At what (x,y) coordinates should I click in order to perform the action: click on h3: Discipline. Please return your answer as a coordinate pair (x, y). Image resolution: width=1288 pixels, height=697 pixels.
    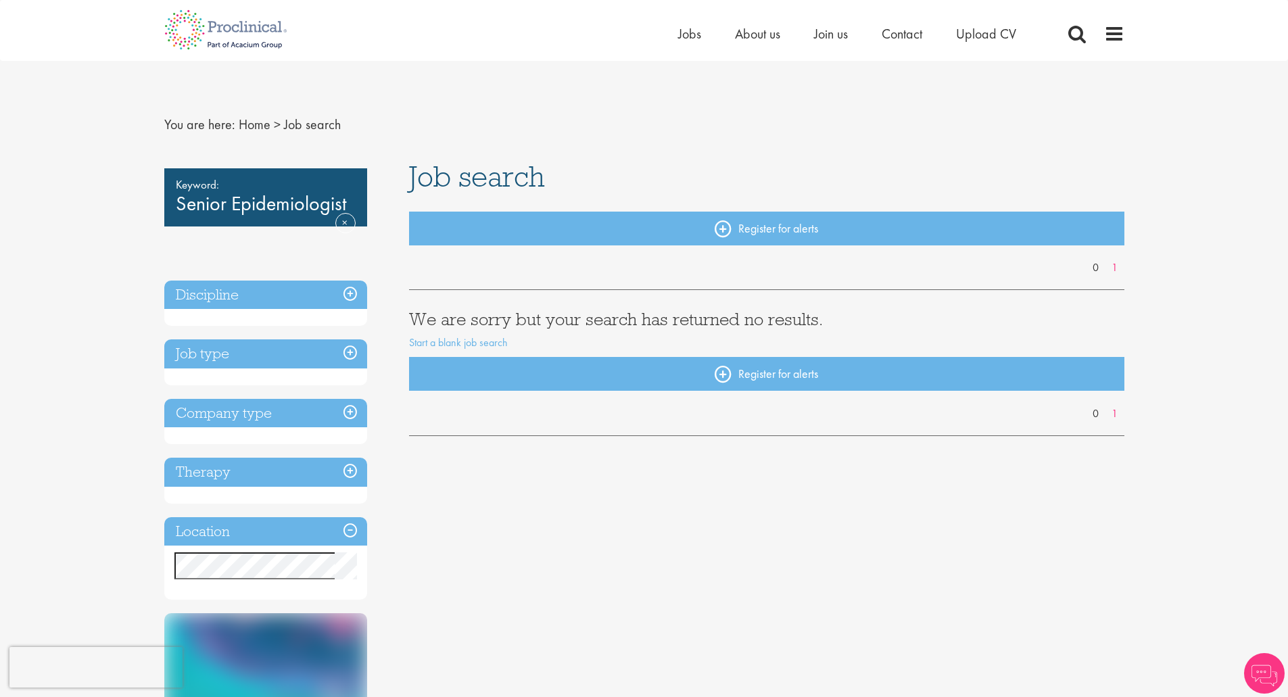
    Looking at the image, I should click on (266, 295).